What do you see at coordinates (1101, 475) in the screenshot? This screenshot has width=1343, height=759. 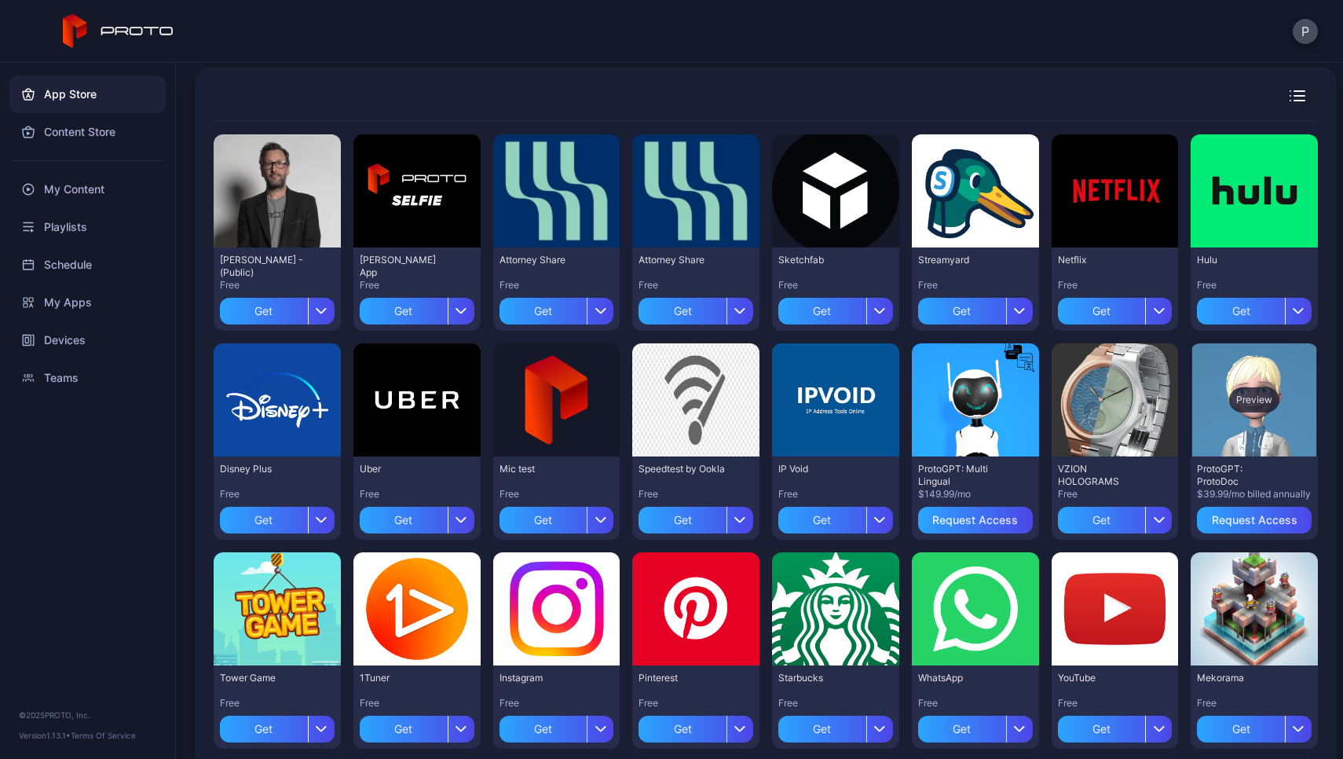 I see `div: VZION HOLOGRAMS` at bounding box center [1101, 475].